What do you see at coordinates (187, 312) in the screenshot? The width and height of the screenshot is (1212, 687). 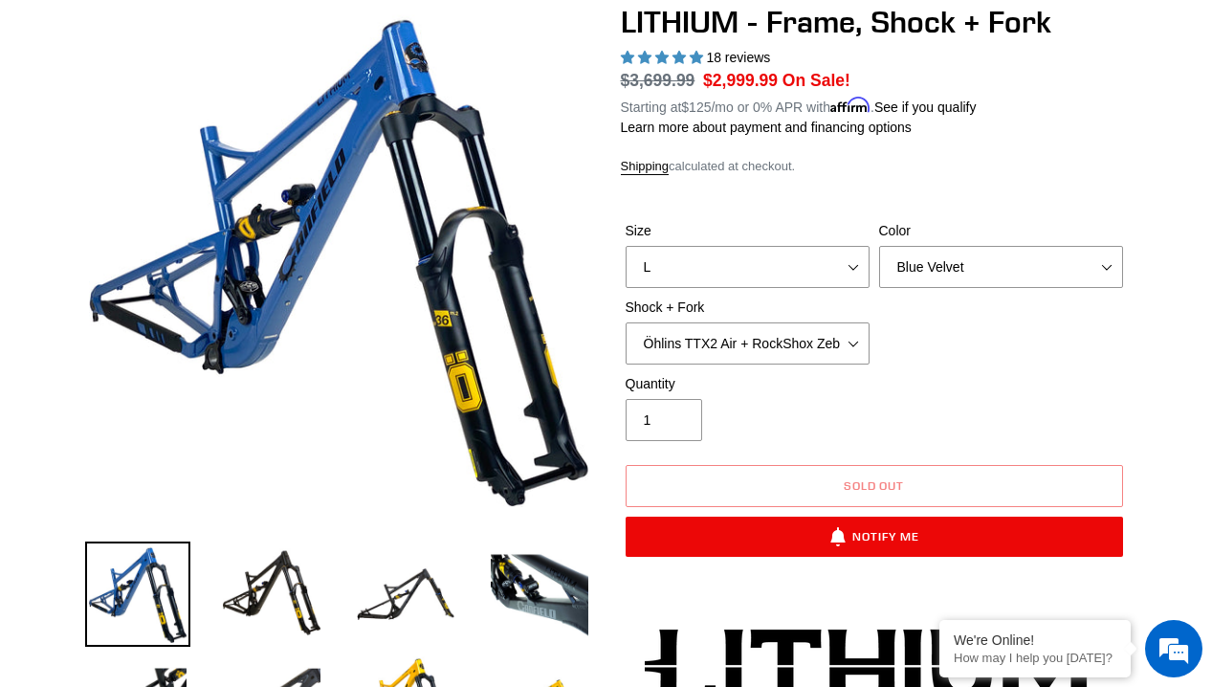 I see `span: We're online!` at bounding box center [187, 312].